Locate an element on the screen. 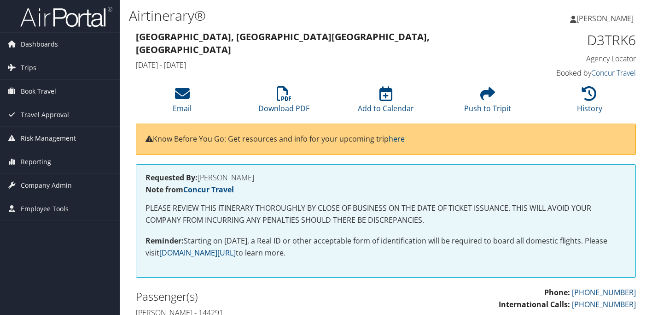  h4: Agency Locator is located at coordinates (579, 58).